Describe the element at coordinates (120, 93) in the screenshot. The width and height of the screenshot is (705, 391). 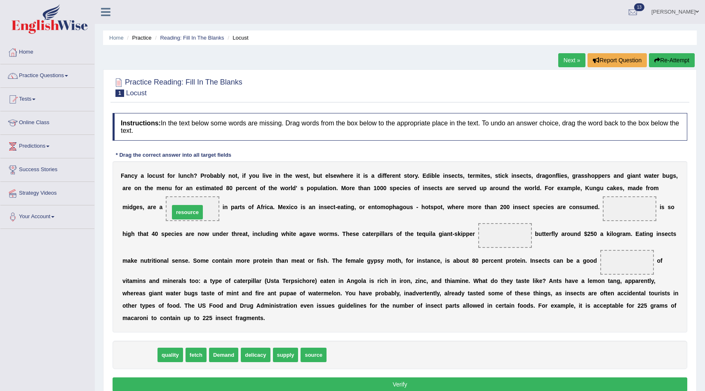
I see `span: 1` at that location.